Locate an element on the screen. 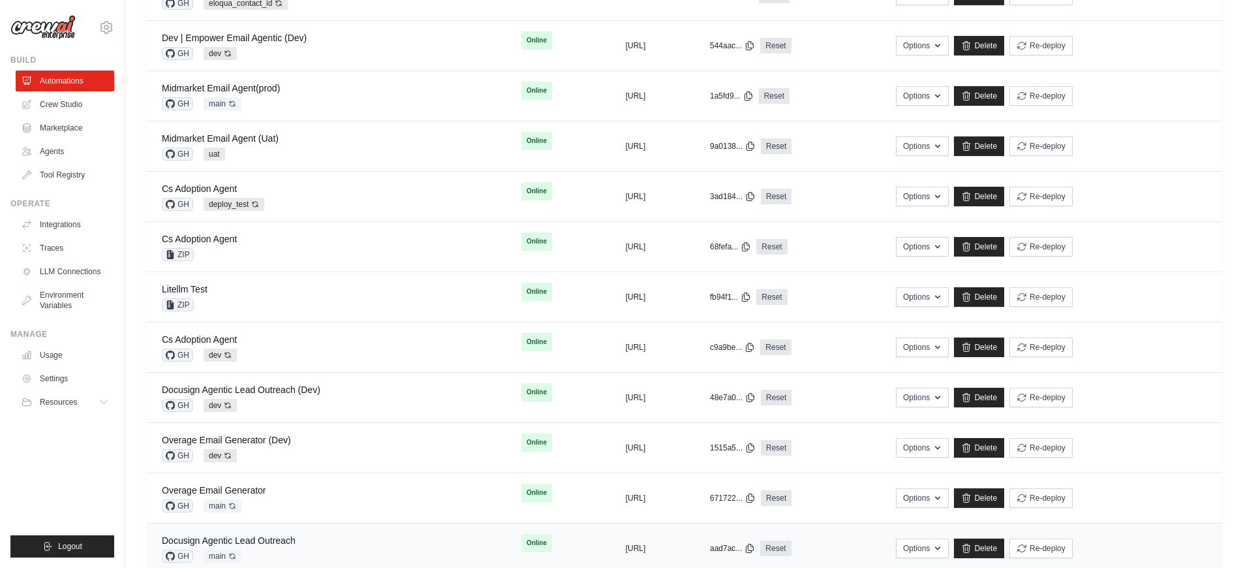 This screenshot has height=568, width=1243. a: Marketplace is located at coordinates (65, 128).